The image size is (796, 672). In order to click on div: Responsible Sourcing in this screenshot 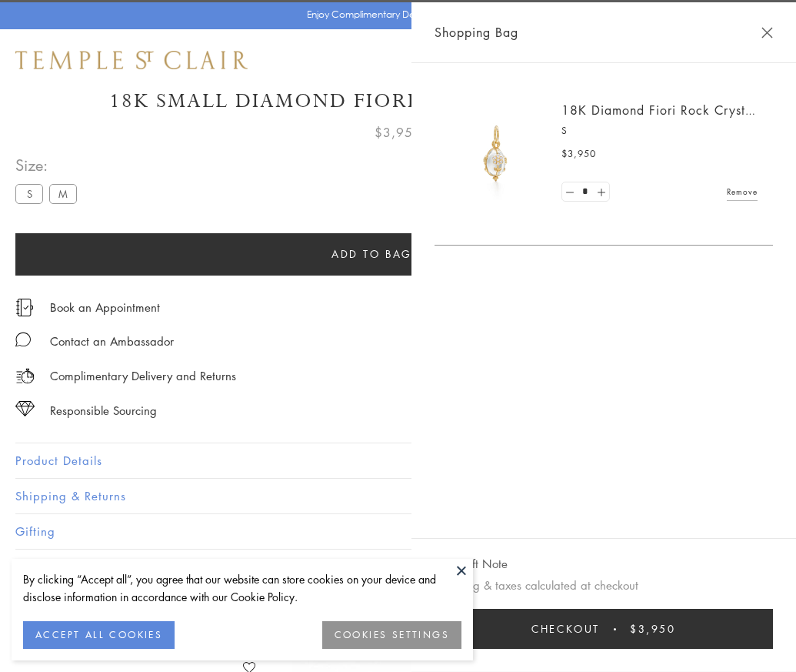, I will do `click(103, 410)`.